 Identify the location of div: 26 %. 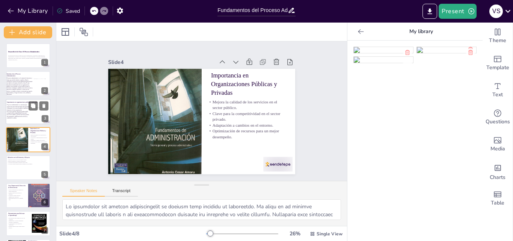
(295, 233).